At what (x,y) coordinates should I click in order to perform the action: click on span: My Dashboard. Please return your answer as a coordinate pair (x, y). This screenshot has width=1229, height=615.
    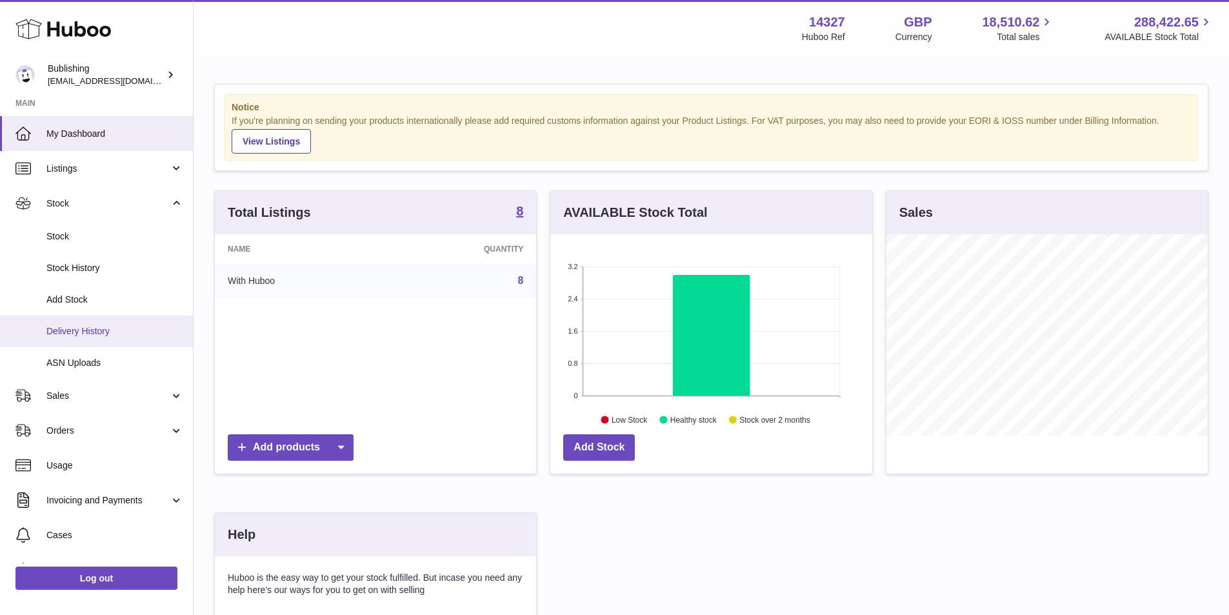
    Looking at the image, I should click on (115, 134).